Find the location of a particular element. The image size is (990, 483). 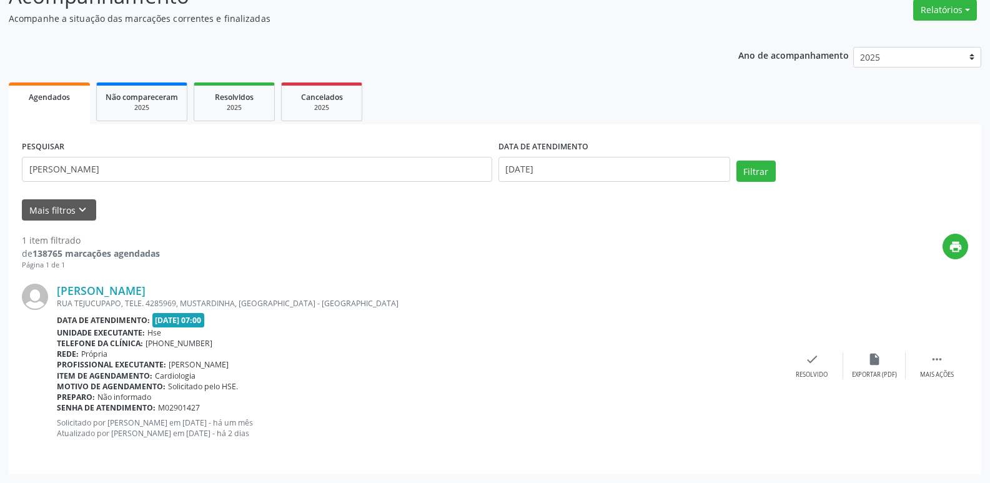

b: Telefone da clínica: is located at coordinates (100, 343).